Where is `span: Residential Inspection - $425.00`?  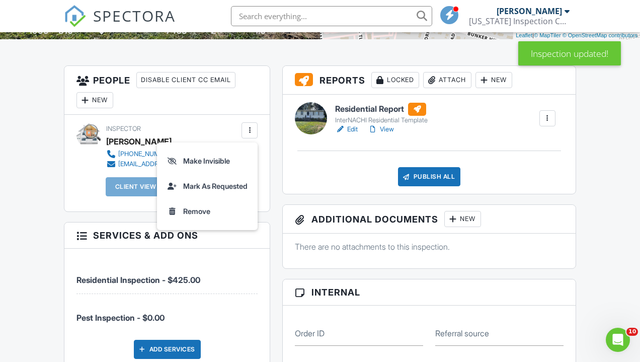 span: Residential Inspection - $425.00 is located at coordinates (138, 280).